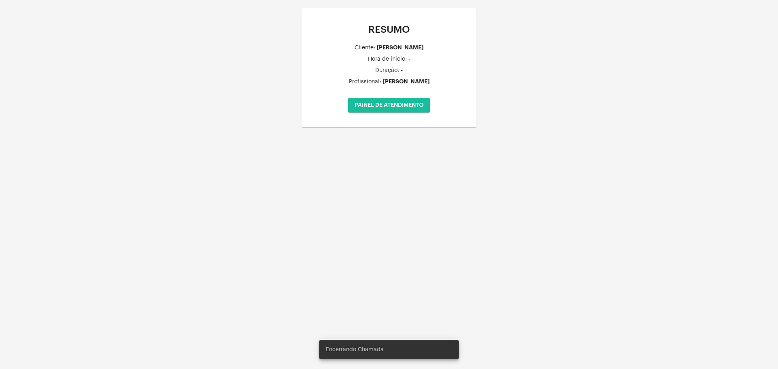  Describe the element at coordinates (387, 70) in the screenshot. I see `div: Duração:` at that location.